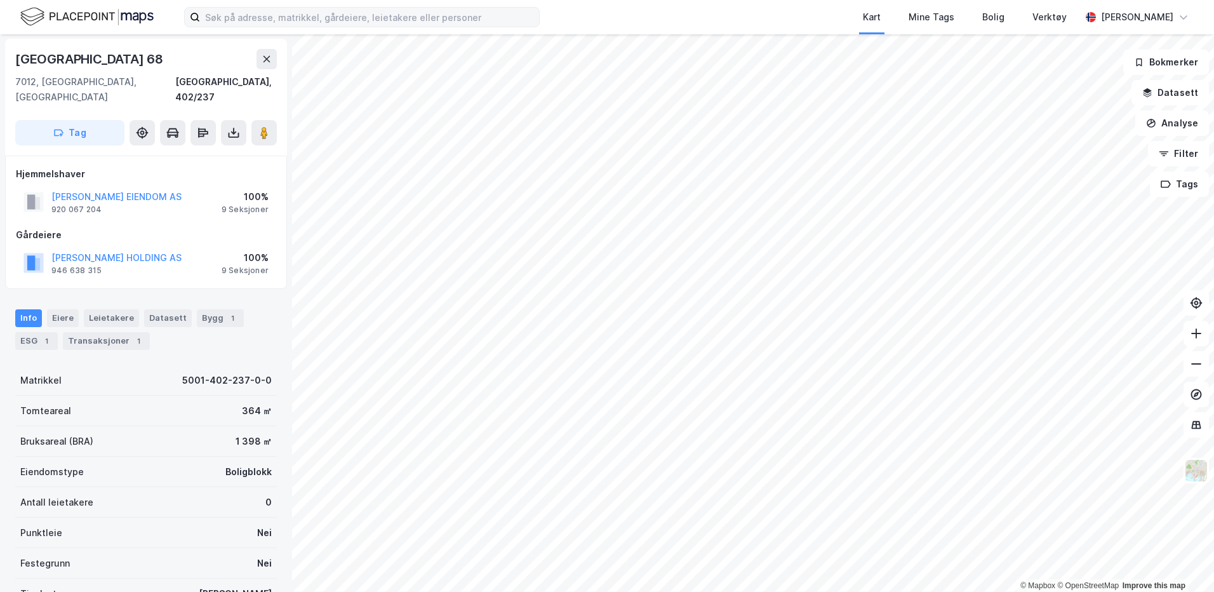 This screenshot has width=1214, height=592. Describe the element at coordinates (46, 411) in the screenshot. I see `div: Tomteareal` at that location.